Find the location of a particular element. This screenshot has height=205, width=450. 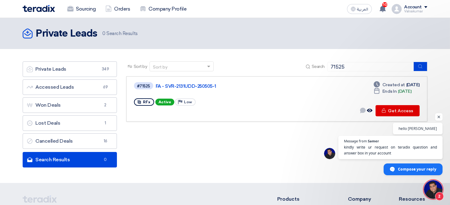

div: #71525 is located at coordinates (144, 86).